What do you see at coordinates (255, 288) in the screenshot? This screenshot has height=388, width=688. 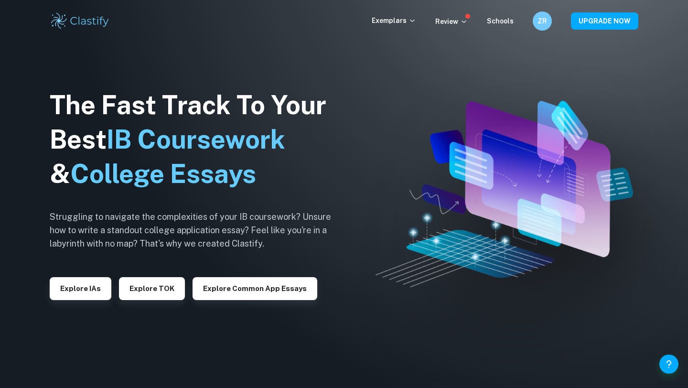 I see `a: Explore Common App essays` at bounding box center [255, 288].